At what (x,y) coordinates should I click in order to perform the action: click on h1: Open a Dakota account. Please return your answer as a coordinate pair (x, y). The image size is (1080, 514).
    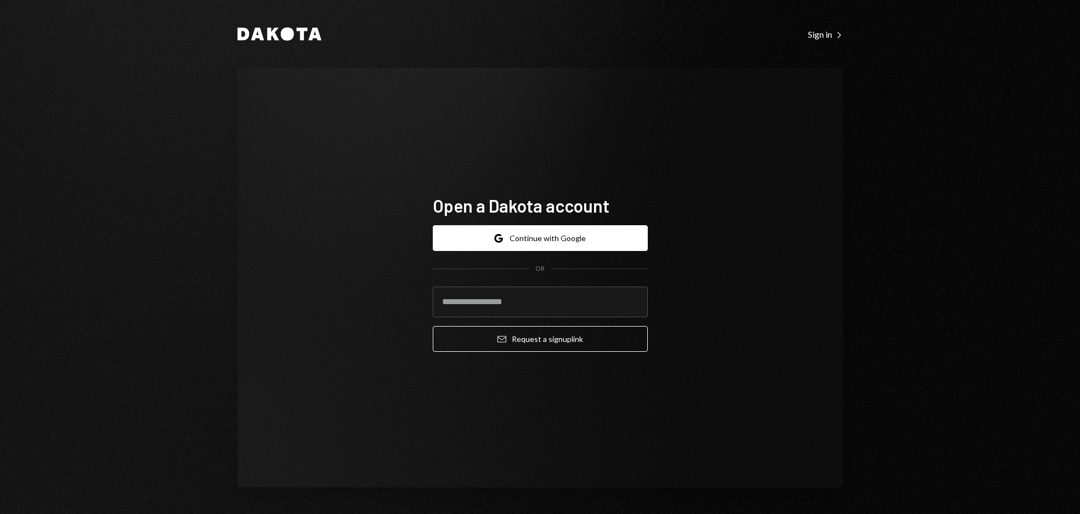
    Looking at the image, I should click on (540, 206).